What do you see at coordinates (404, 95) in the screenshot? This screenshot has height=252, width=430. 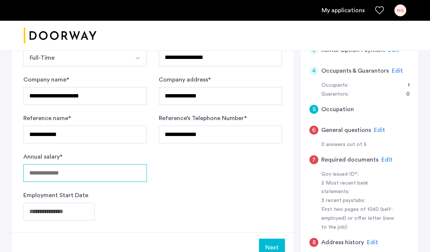 I see `div: 0` at bounding box center [404, 95].